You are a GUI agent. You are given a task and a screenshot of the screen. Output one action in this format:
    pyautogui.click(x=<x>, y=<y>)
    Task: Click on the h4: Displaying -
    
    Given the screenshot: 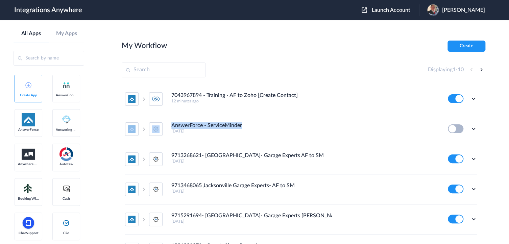 What is the action you would take?
    pyautogui.click(x=446, y=70)
    